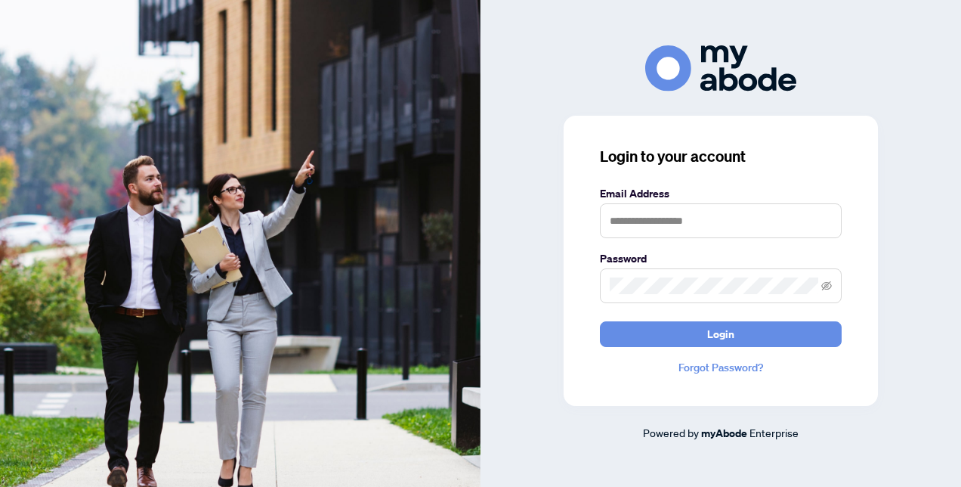 The height and width of the screenshot is (487, 961). What do you see at coordinates (671, 432) in the screenshot?
I see `span: Powered by` at bounding box center [671, 432].